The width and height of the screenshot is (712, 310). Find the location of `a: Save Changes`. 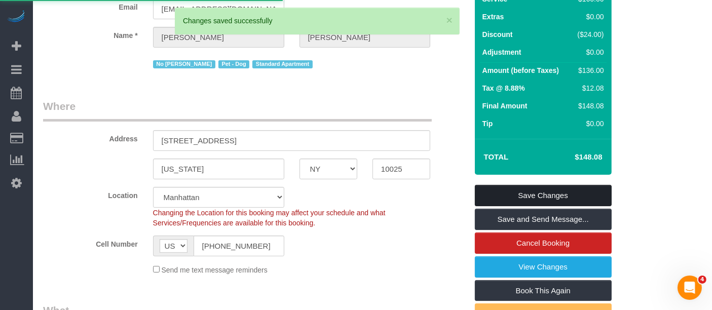

a: Save Changes is located at coordinates (544, 196).